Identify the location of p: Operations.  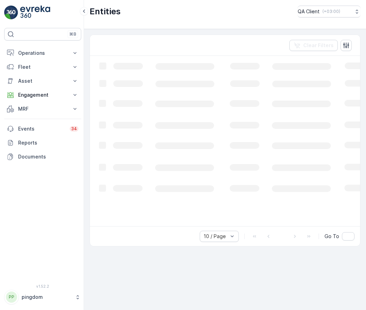
(43, 53).